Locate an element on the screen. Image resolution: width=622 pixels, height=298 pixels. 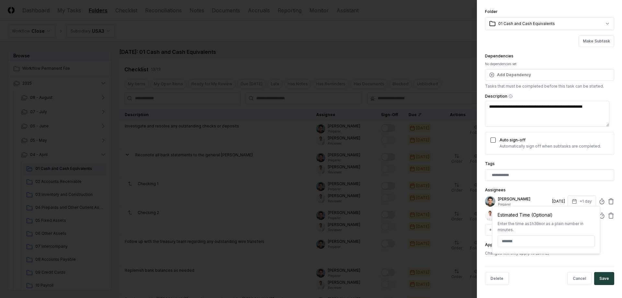
label: Folder is located at coordinates (491, 11).